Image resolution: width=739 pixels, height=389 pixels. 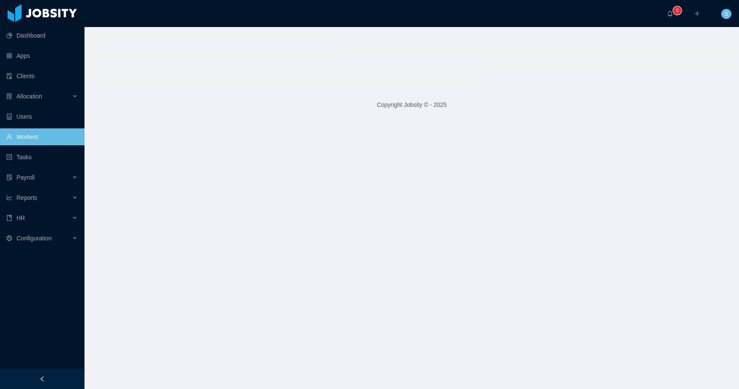 What do you see at coordinates (29, 96) in the screenshot?
I see `span: Allocation` at bounding box center [29, 96].